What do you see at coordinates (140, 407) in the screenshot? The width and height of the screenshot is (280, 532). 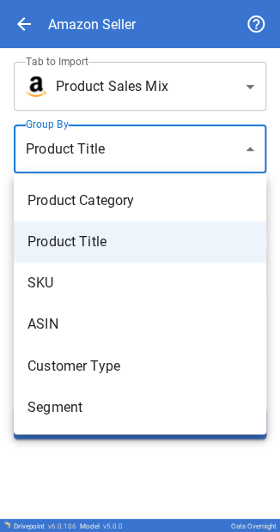 I see `span: Segment` at bounding box center [140, 407].